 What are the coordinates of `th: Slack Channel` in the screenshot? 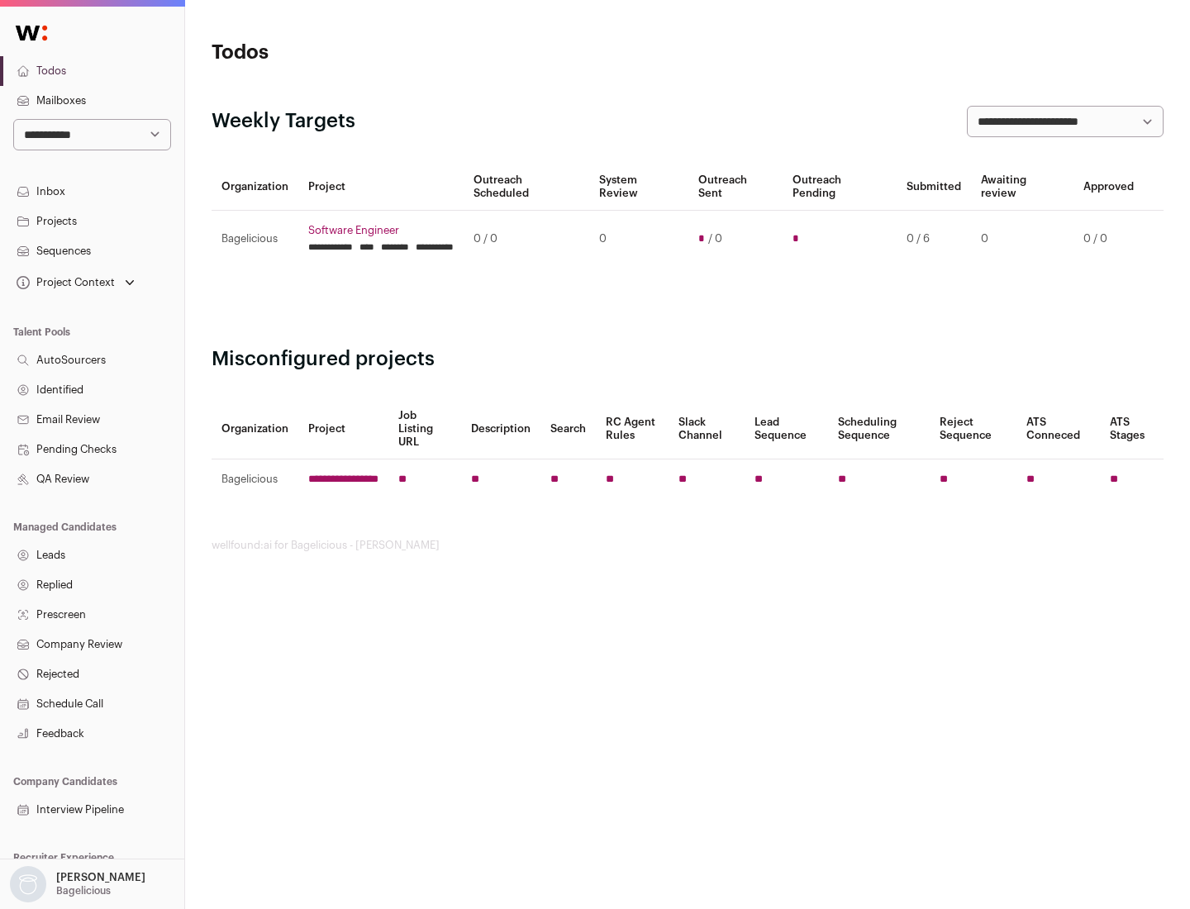 It's located at (707, 429).